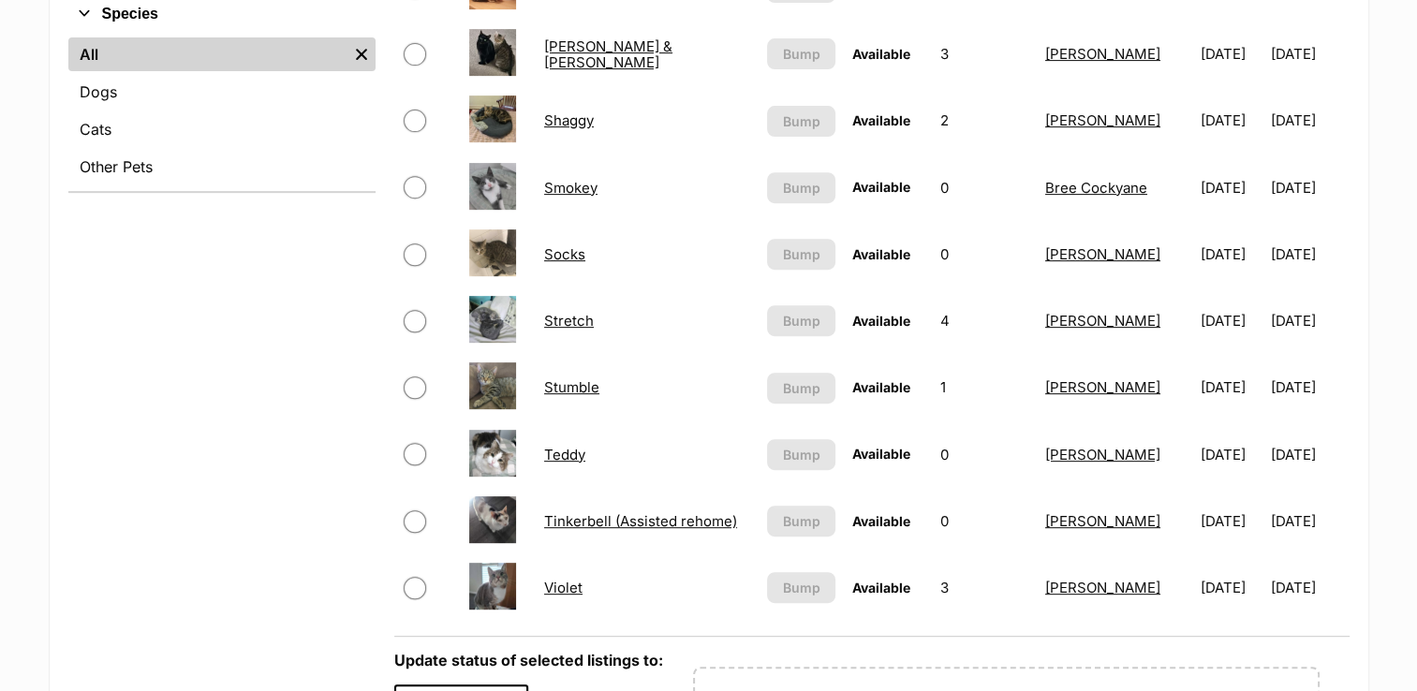 The image size is (1417, 691). Describe the element at coordinates (222, 167) in the screenshot. I see `a: Other Pets` at that location.